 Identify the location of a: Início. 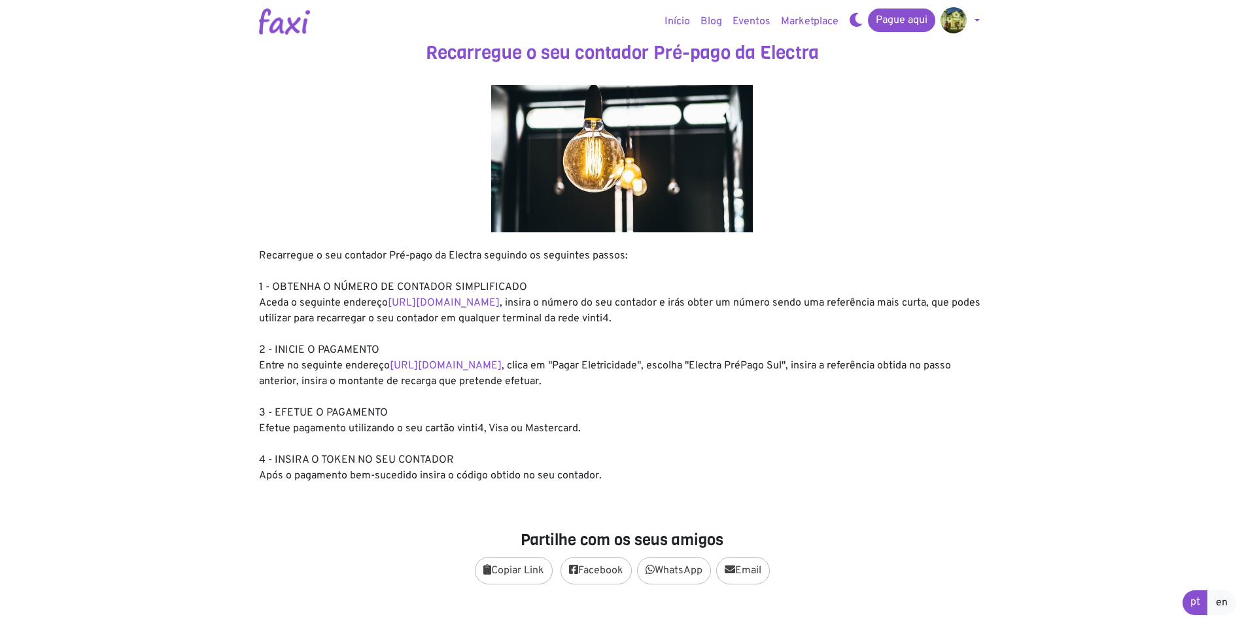
(677, 22).